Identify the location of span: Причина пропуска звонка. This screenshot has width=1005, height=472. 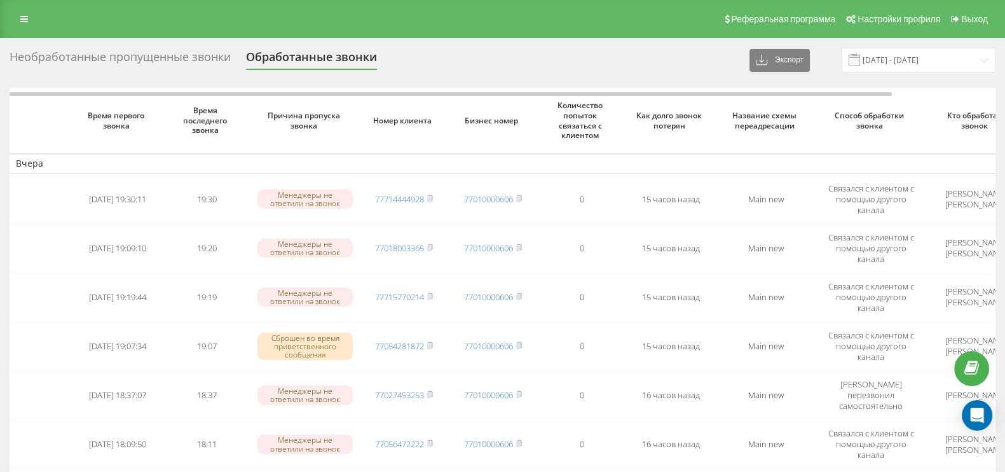
(305, 120).